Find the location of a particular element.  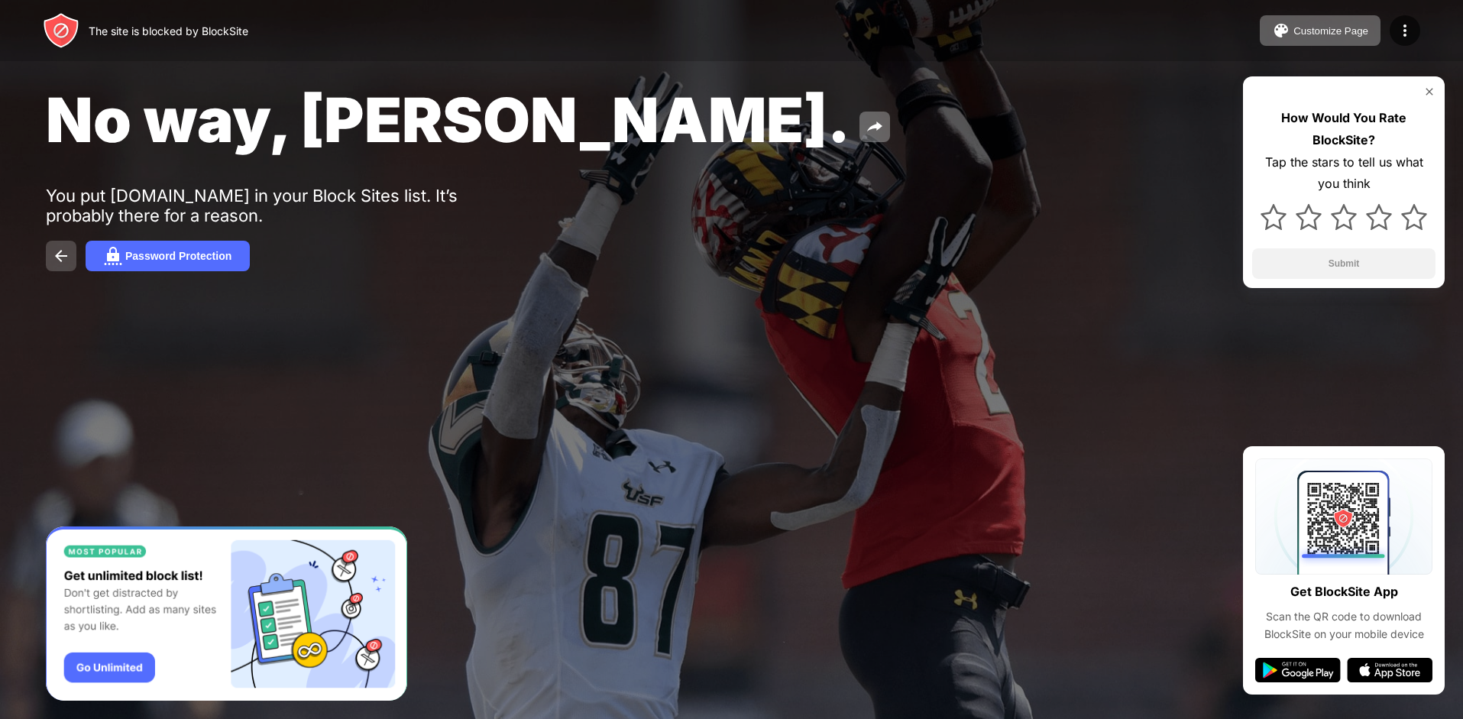

div: The site is blocked by BlockSite is located at coordinates (168, 31).